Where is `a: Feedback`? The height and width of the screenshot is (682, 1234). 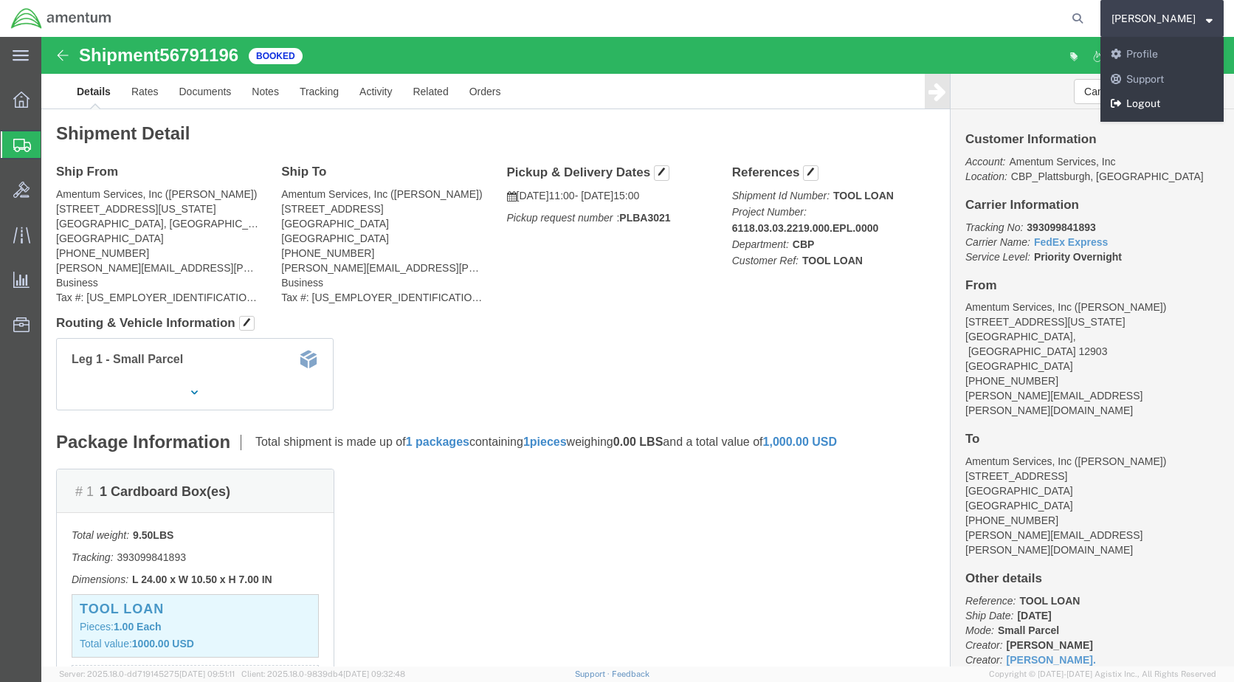 a: Feedback is located at coordinates (631, 674).